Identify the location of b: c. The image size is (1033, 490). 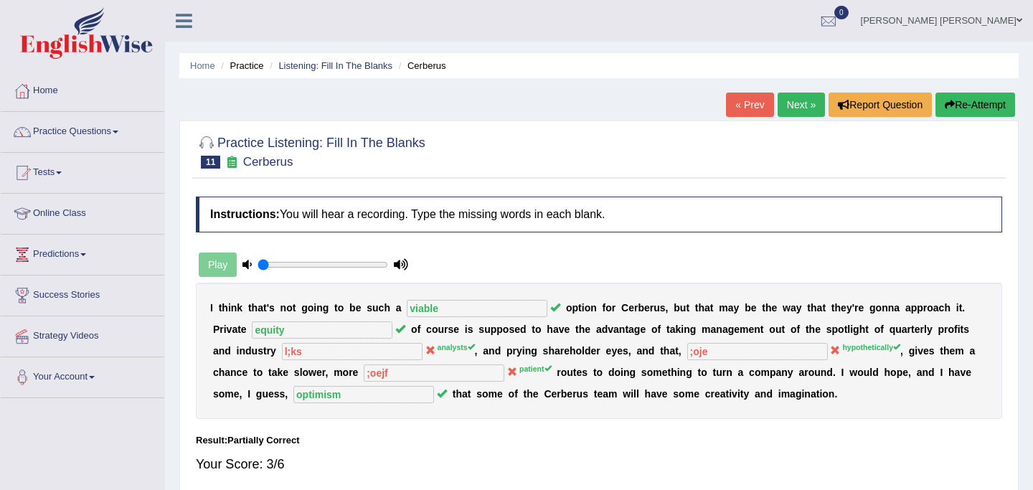
(429, 329).